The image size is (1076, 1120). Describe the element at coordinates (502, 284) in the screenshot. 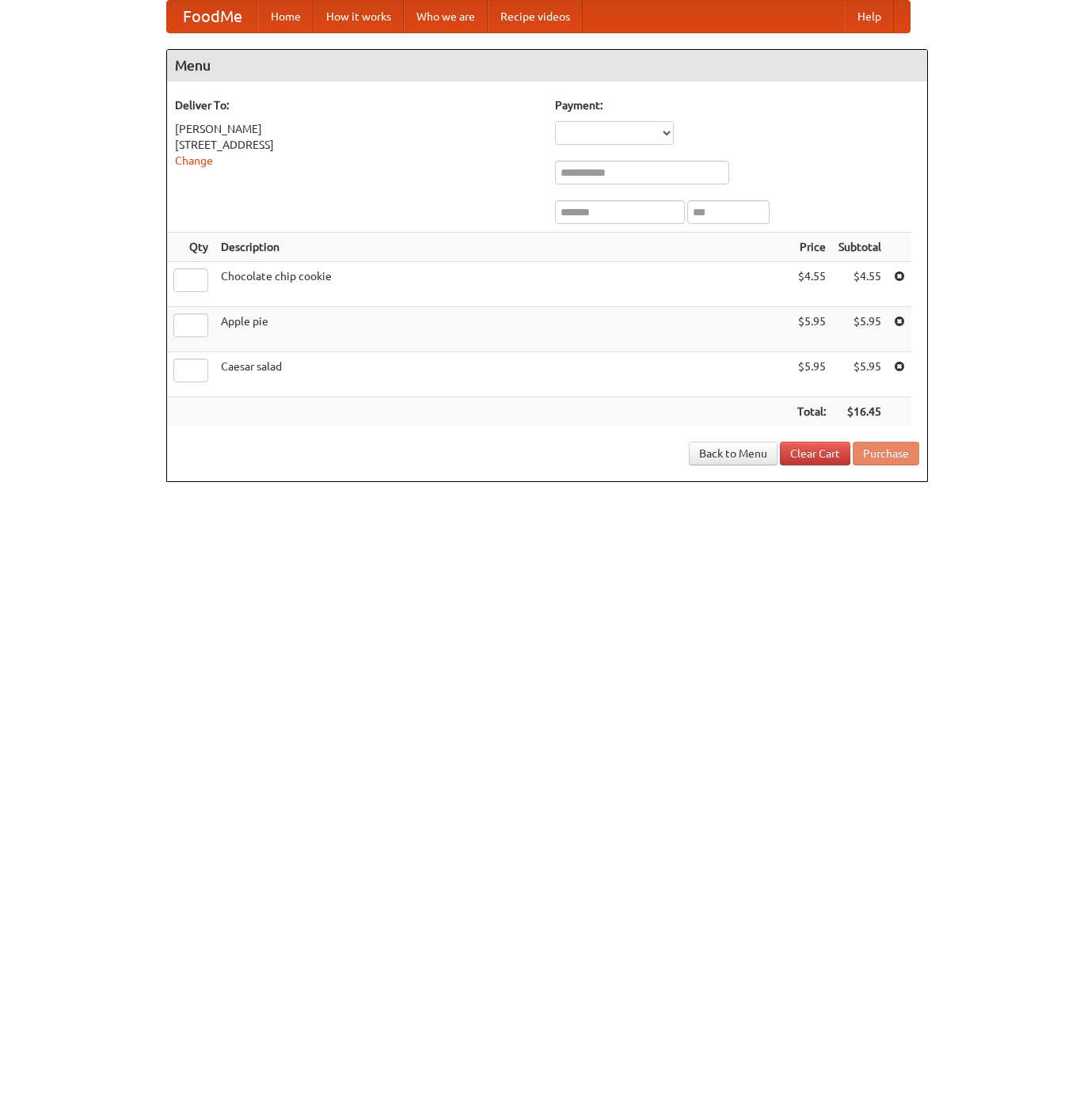

I see `td: Chocolate chip cookie` at that location.